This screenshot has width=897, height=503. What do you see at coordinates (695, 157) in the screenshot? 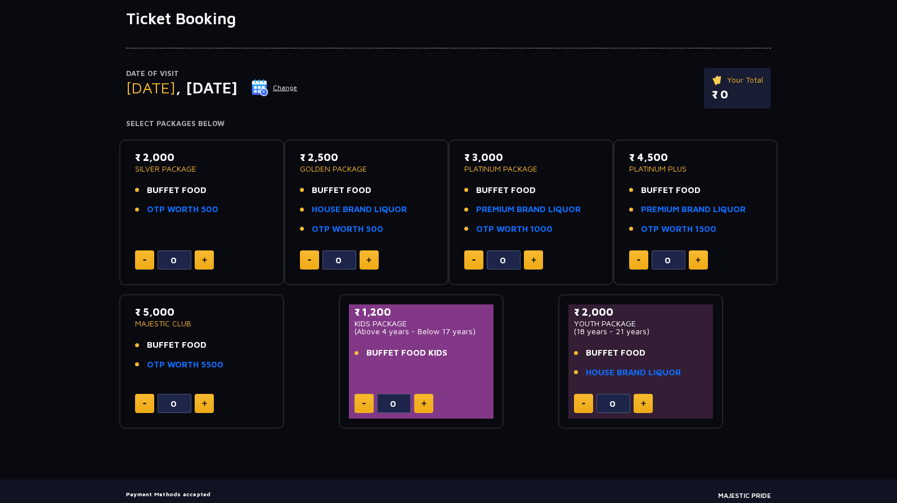
I see `p: ₹ 4,500` at bounding box center [695, 157].